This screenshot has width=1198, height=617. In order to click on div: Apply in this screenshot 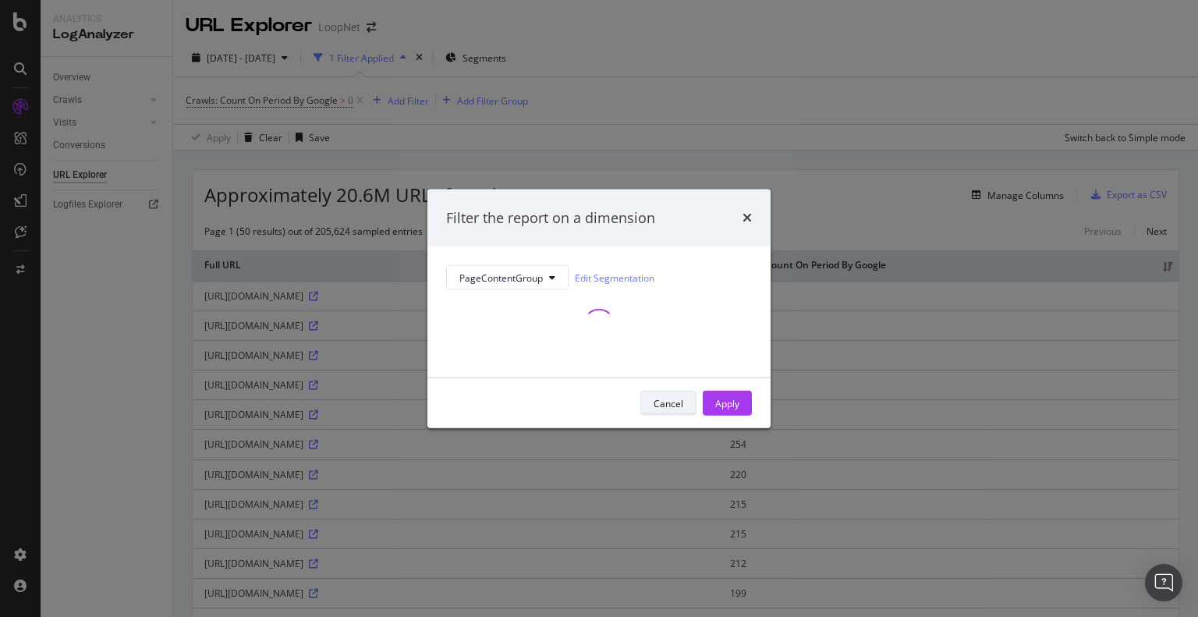, I will do `click(727, 402)`.